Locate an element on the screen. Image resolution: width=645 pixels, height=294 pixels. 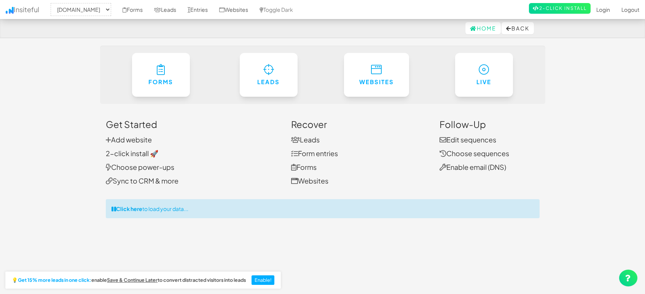
h6: Leads is located at coordinates (269, 82).